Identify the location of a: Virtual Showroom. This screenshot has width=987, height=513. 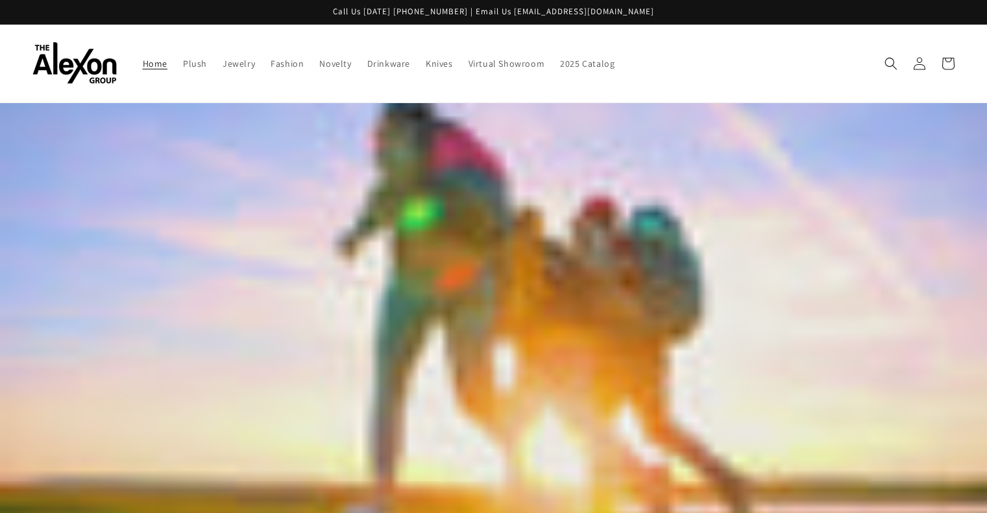
(507, 64).